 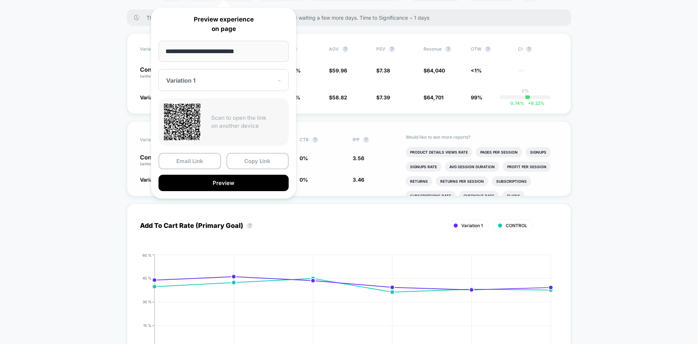 I want to click on span: <1%, so click(x=476, y=70).